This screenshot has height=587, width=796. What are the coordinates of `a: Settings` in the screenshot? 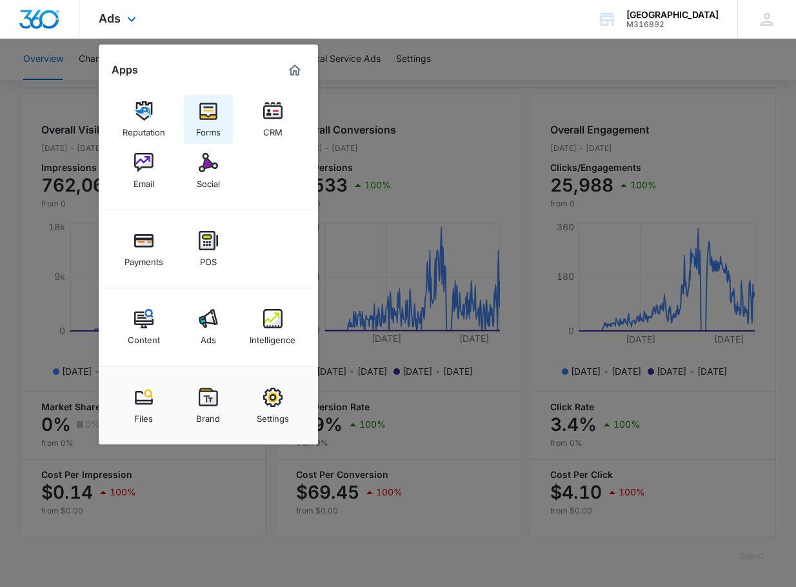 It's located at (273, 406).